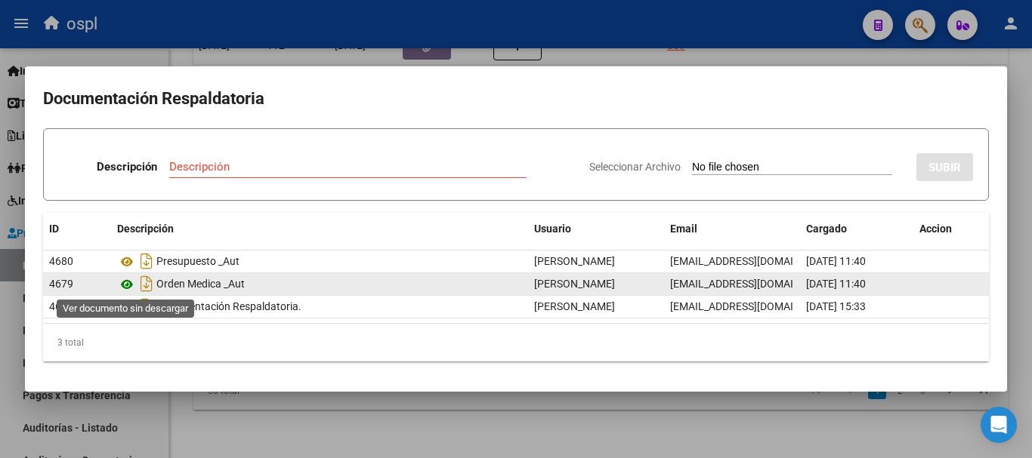  Describe the element at coordinates (127, 167) in the screenshot. I see `p: Descripción` at that location.